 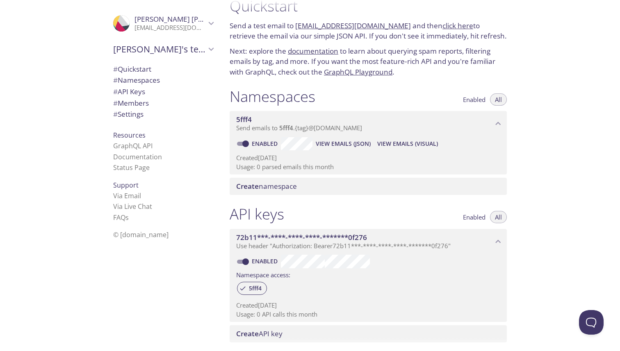 What do you see at coordinates (127, 196) in the screenshot?
I see `a: Via Email` at bounding box center [127, 196].